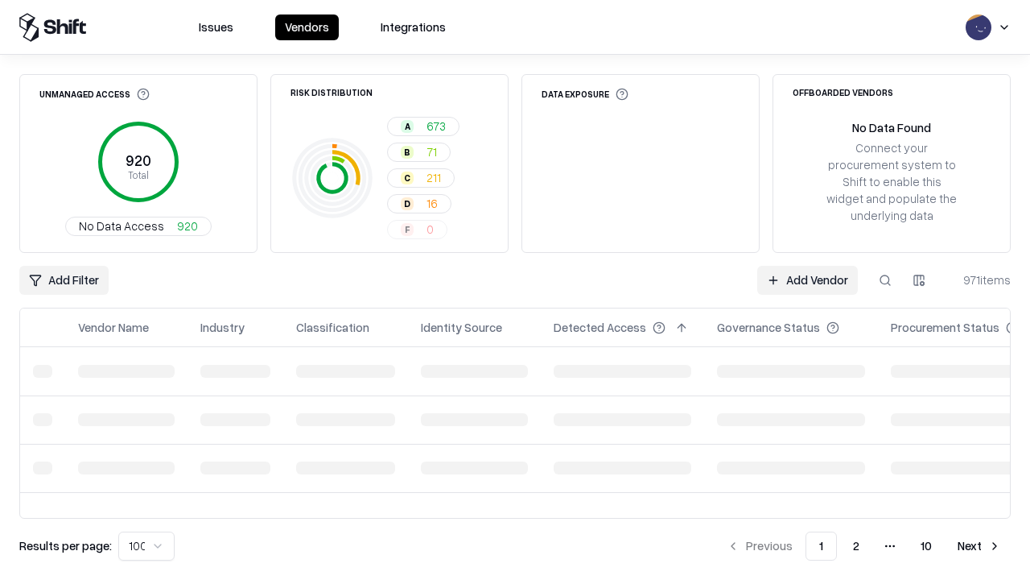 This screenshot has width=1030, height=580. Describe the element at coordinates (769, 327) in the screenshot. I see `div: Governance Status` at that location.